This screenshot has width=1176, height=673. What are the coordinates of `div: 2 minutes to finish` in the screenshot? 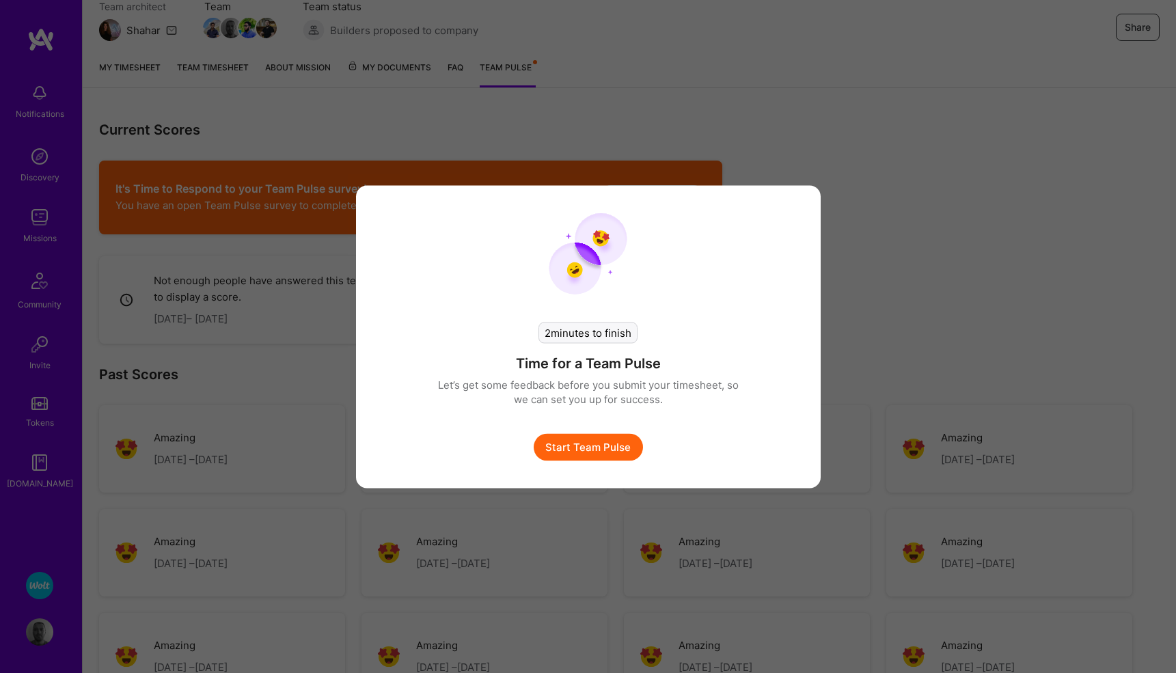 It's located at (588, 332).